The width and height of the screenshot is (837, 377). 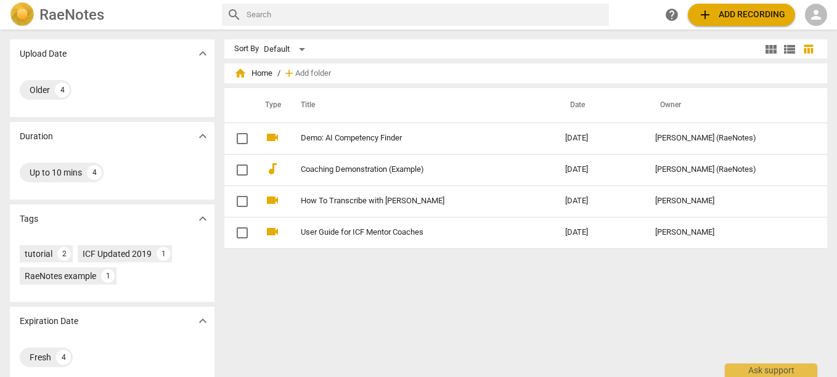 What do you see at coordinates (272, 169) in the screenshot?
I see `span: audiotrack` at bounding box center [272, 169].